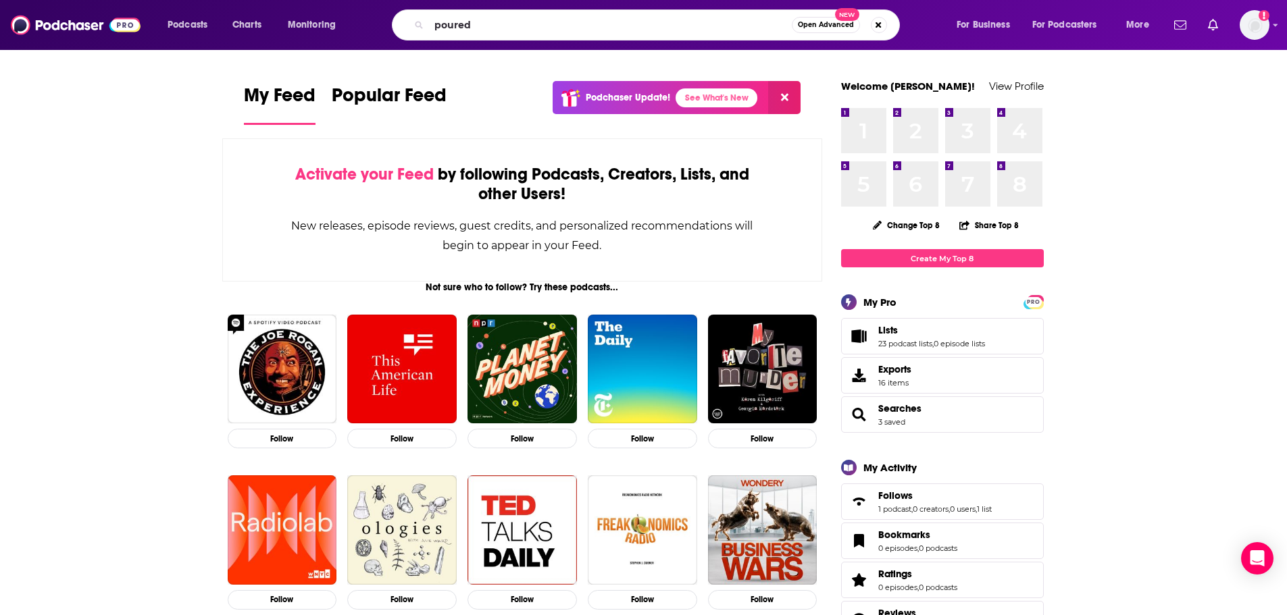  I want to click on img: Radiolab, so click(282, 530).